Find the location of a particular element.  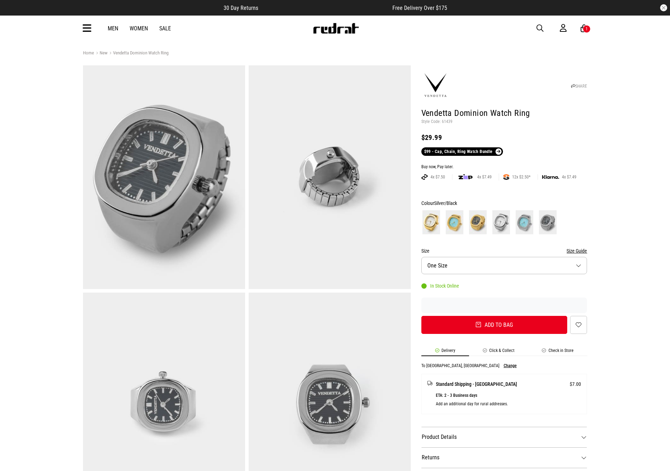

button: Change is located at coordinates (510, 366).